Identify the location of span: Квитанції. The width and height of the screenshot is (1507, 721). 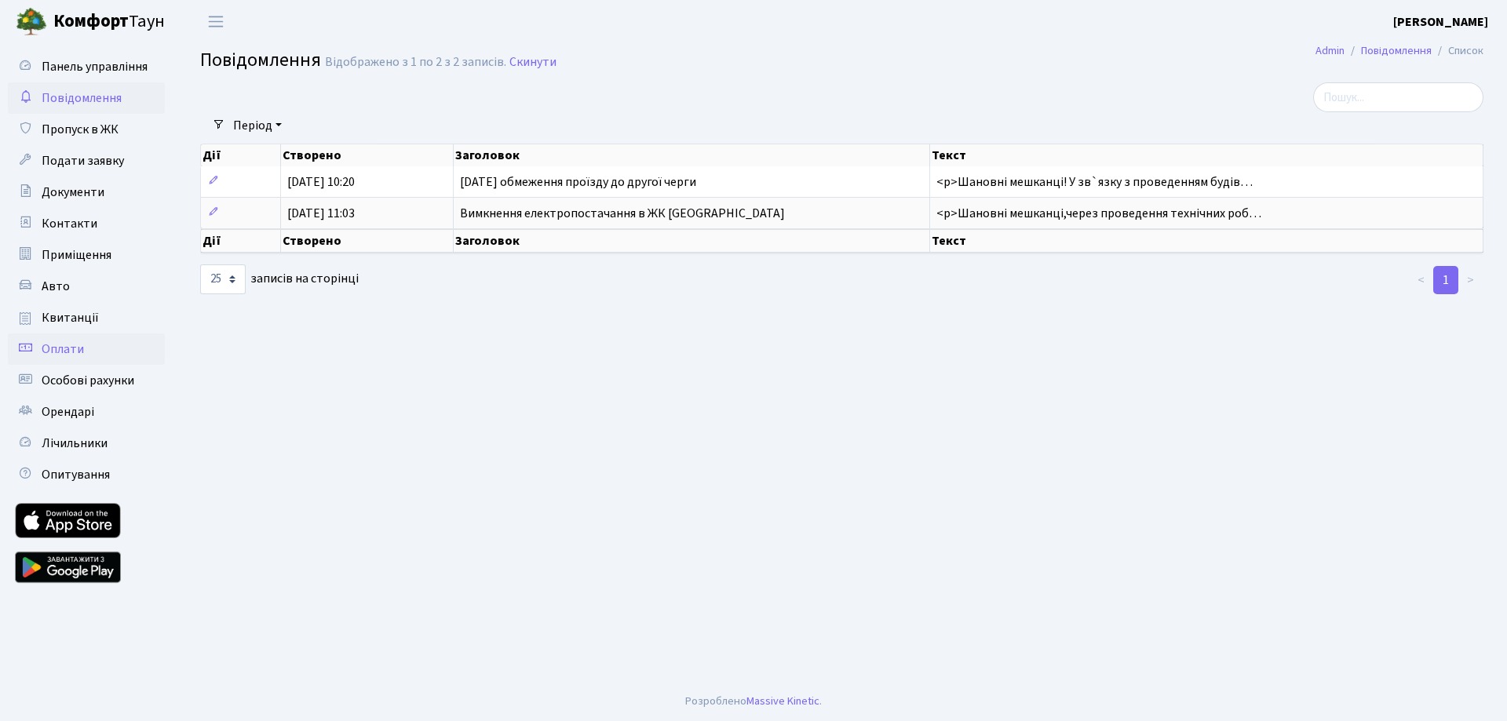
(70, 318).